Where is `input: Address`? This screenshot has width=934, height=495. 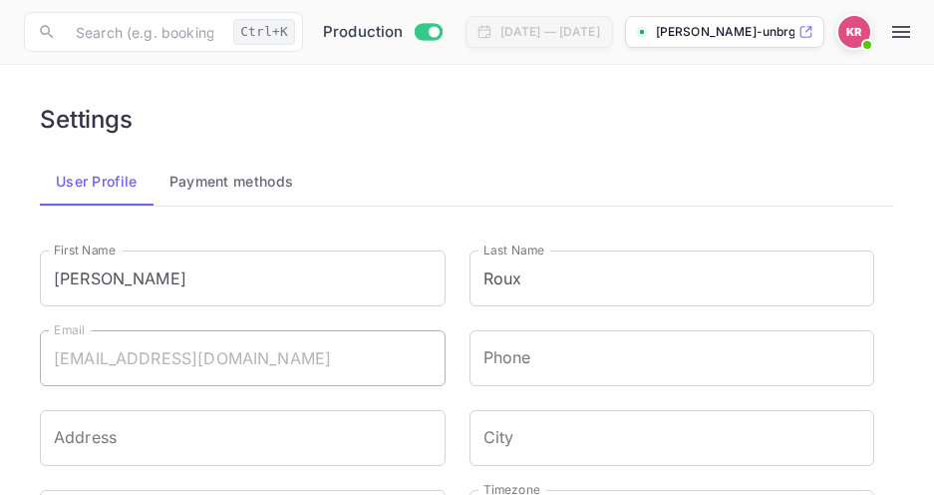 input: Address is located at coordinates (242, 438).